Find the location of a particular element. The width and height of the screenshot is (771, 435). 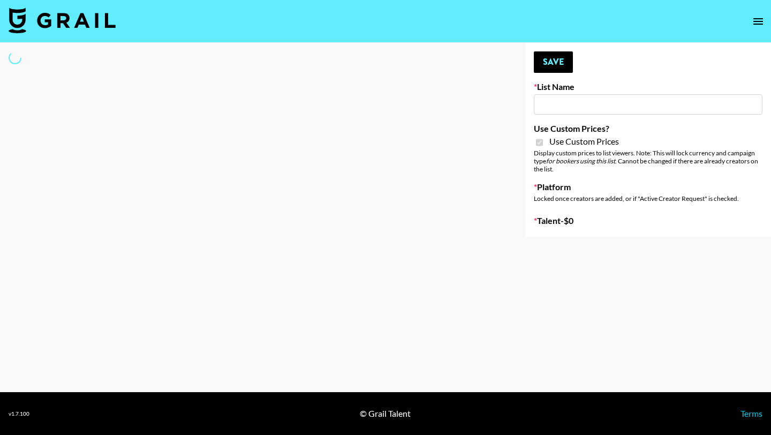

a: Terms is located at coordinates (751, 413).